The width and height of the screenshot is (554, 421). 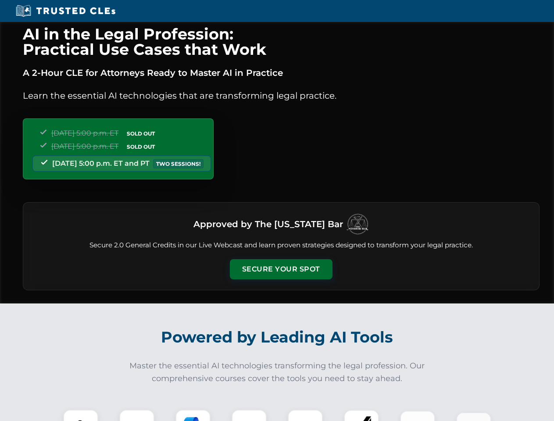 I want to click on button: Secure Your Spot, so click(x=281, y=269).